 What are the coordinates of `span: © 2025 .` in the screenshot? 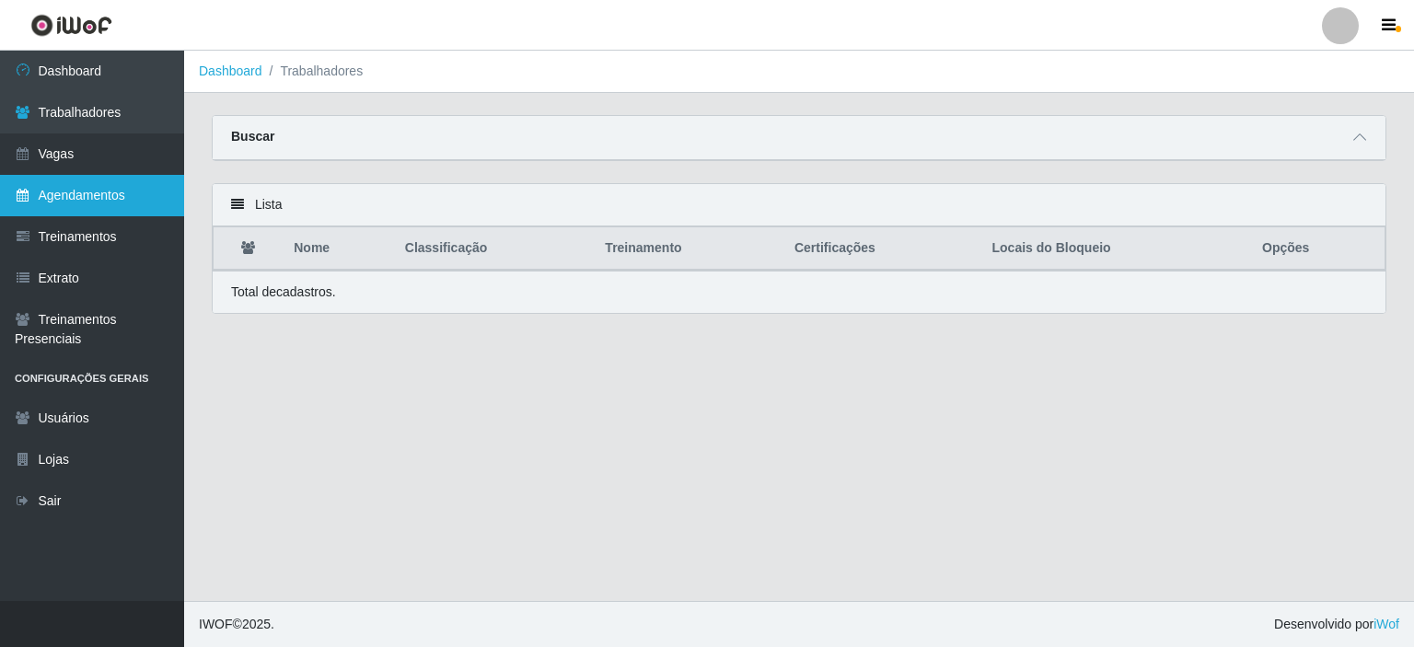 It's located at (237, 624).